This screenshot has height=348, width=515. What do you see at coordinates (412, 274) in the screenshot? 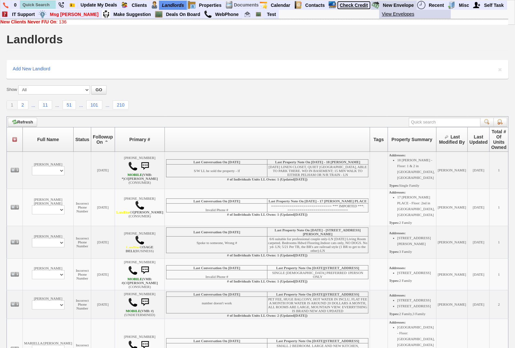
I see `div: 2 Family` at bounding box center [412, 274].